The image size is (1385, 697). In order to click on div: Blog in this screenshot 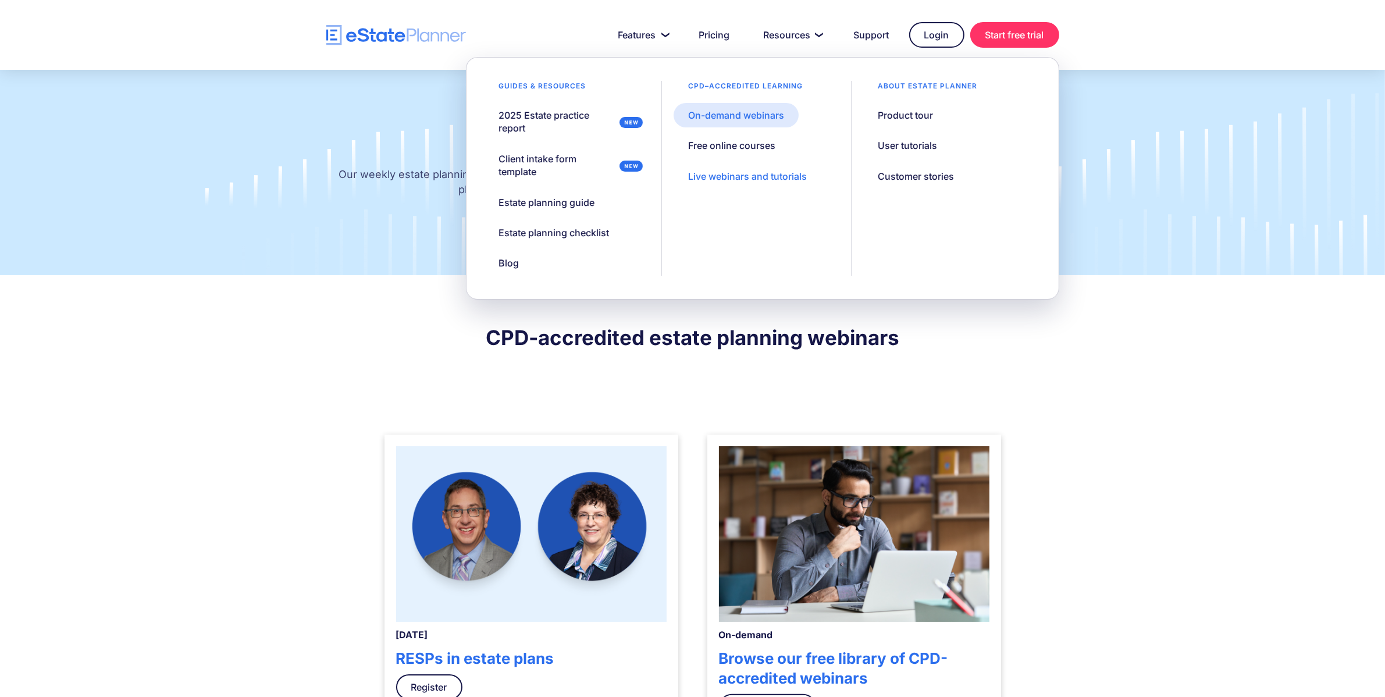, I will do `click(508, 263)`.